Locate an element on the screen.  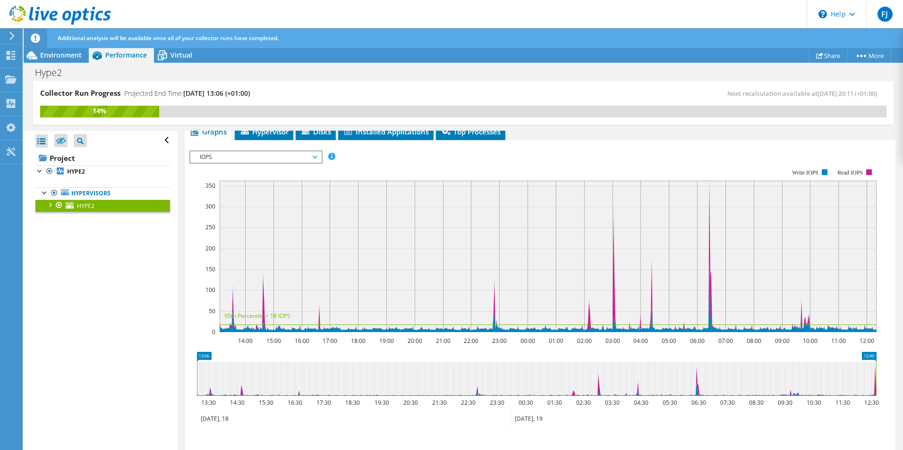
a: Hypervisors is located at coordinates (102, 194).